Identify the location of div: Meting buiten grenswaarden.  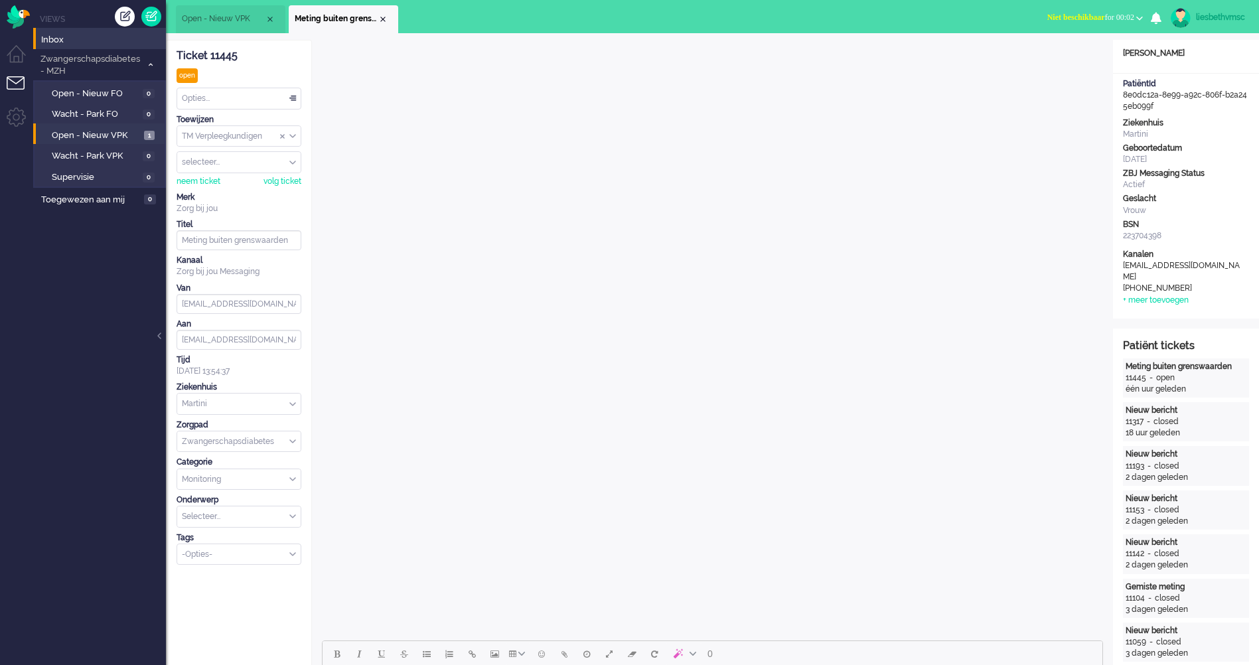
(1186, 366).